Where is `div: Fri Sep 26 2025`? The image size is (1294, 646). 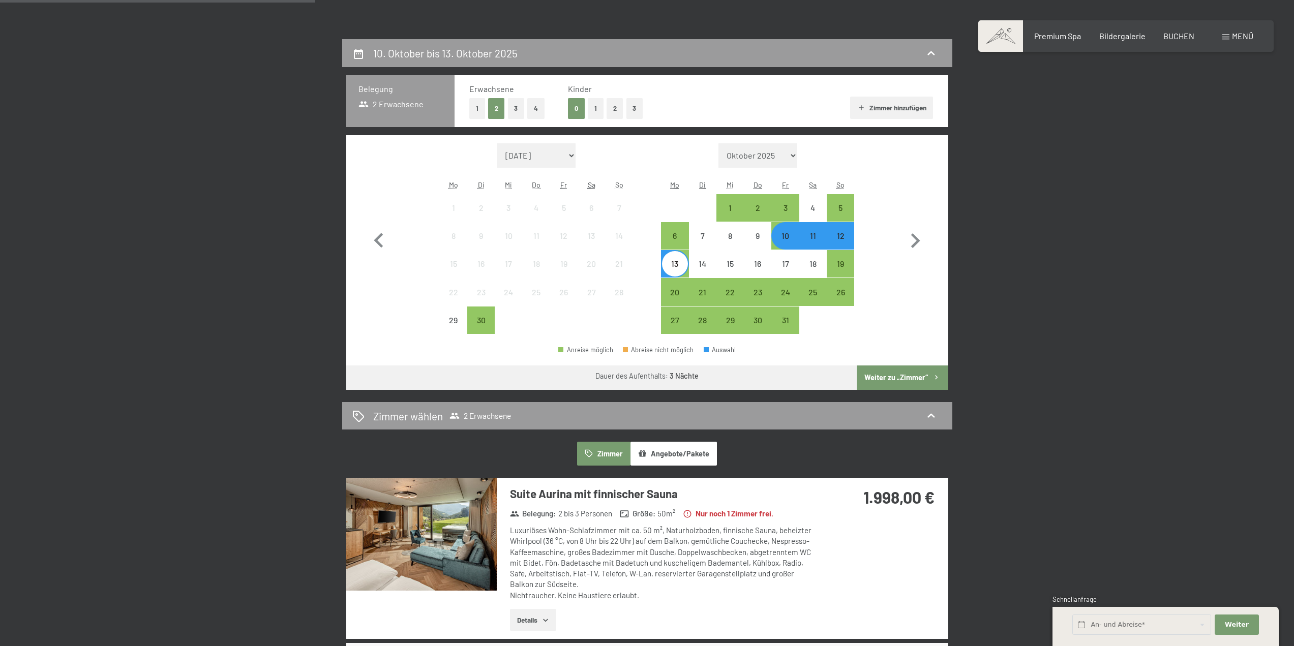 div: Fri Sep 26 2025 is located at coordinates (564, 292).